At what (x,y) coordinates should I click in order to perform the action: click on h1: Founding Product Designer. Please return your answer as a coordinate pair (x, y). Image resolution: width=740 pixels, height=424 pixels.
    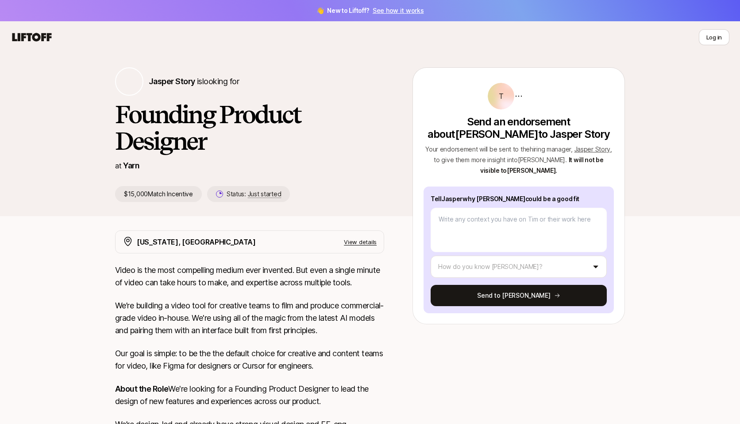
    Looking at the image, I should click on (250, 128).